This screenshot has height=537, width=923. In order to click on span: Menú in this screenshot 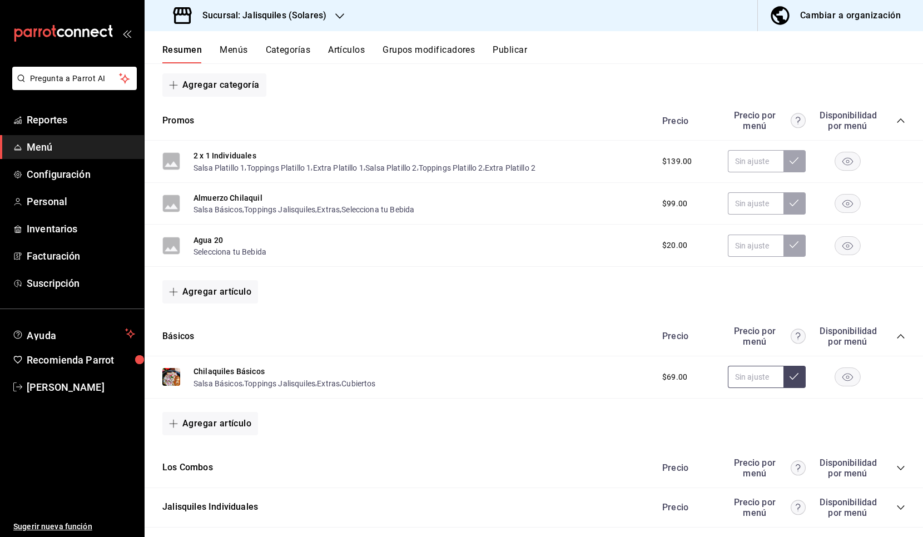, I will do `click(81, 147)`.